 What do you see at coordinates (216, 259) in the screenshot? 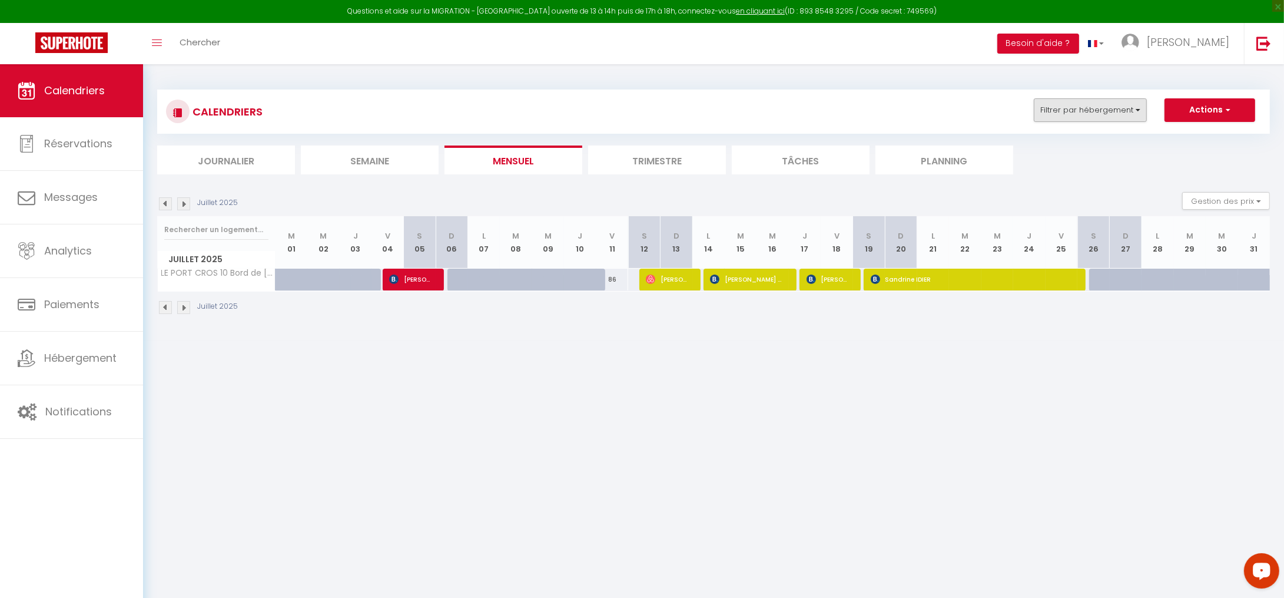
I see `span: Juillet 2025` at bounding box center [216, 259].